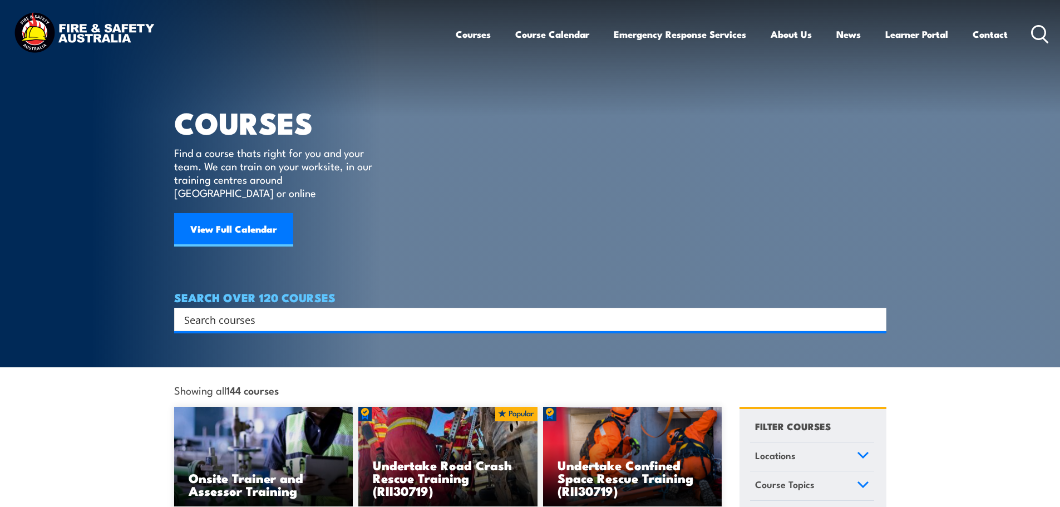 This screenshot has width=1060, height=507. Describe the element at coordinates (226, 390) in the screenshot. I see `span: Showing all` at that location.